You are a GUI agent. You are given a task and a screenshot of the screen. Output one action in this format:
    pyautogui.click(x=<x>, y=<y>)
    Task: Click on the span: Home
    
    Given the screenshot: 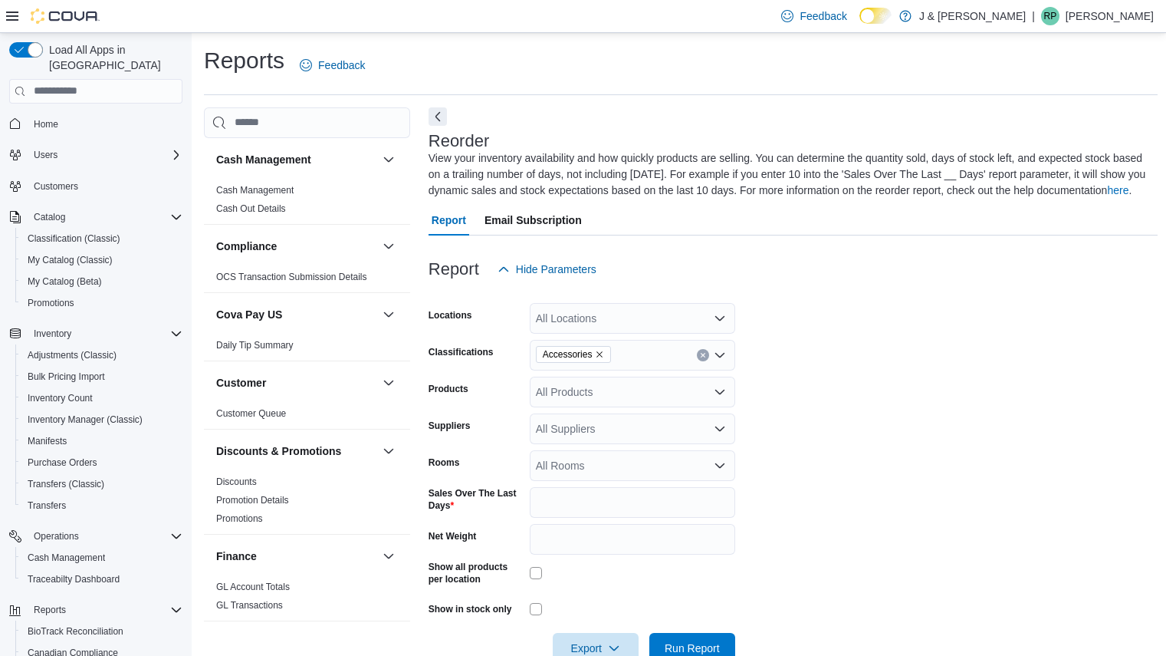 What is the action you would take?
    pyautogui.click(x=46, y=124)
    